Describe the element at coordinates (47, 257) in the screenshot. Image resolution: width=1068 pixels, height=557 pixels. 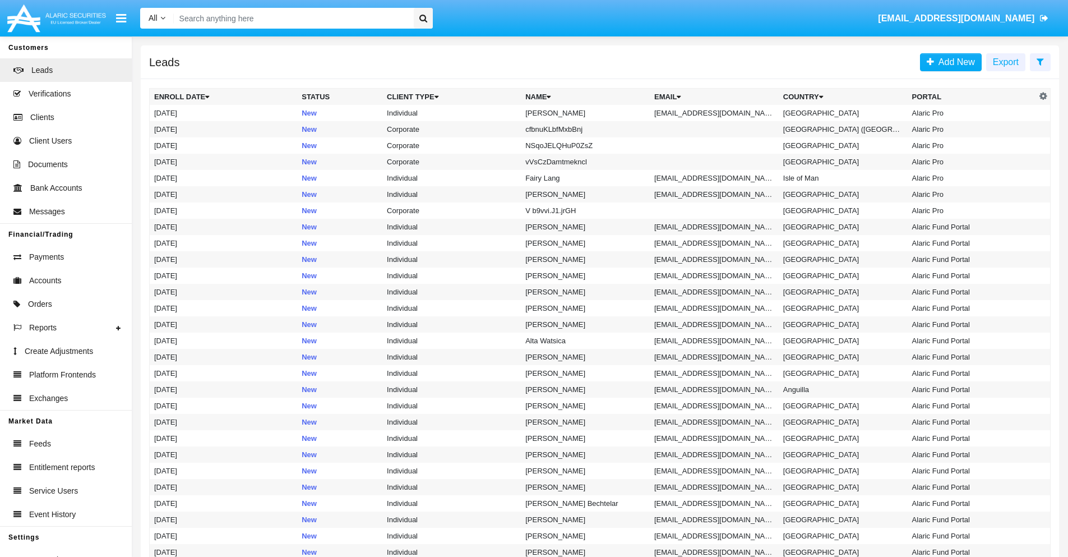
I see `span: Payments` at that location.